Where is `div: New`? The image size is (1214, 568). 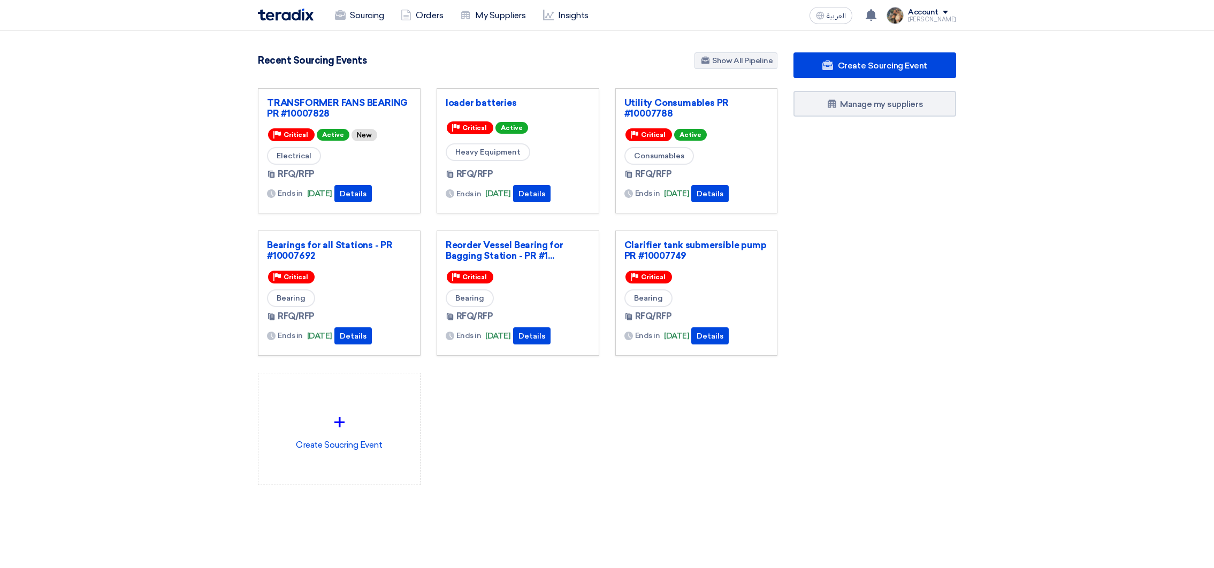 div: New is located at coordinates (365, 135).